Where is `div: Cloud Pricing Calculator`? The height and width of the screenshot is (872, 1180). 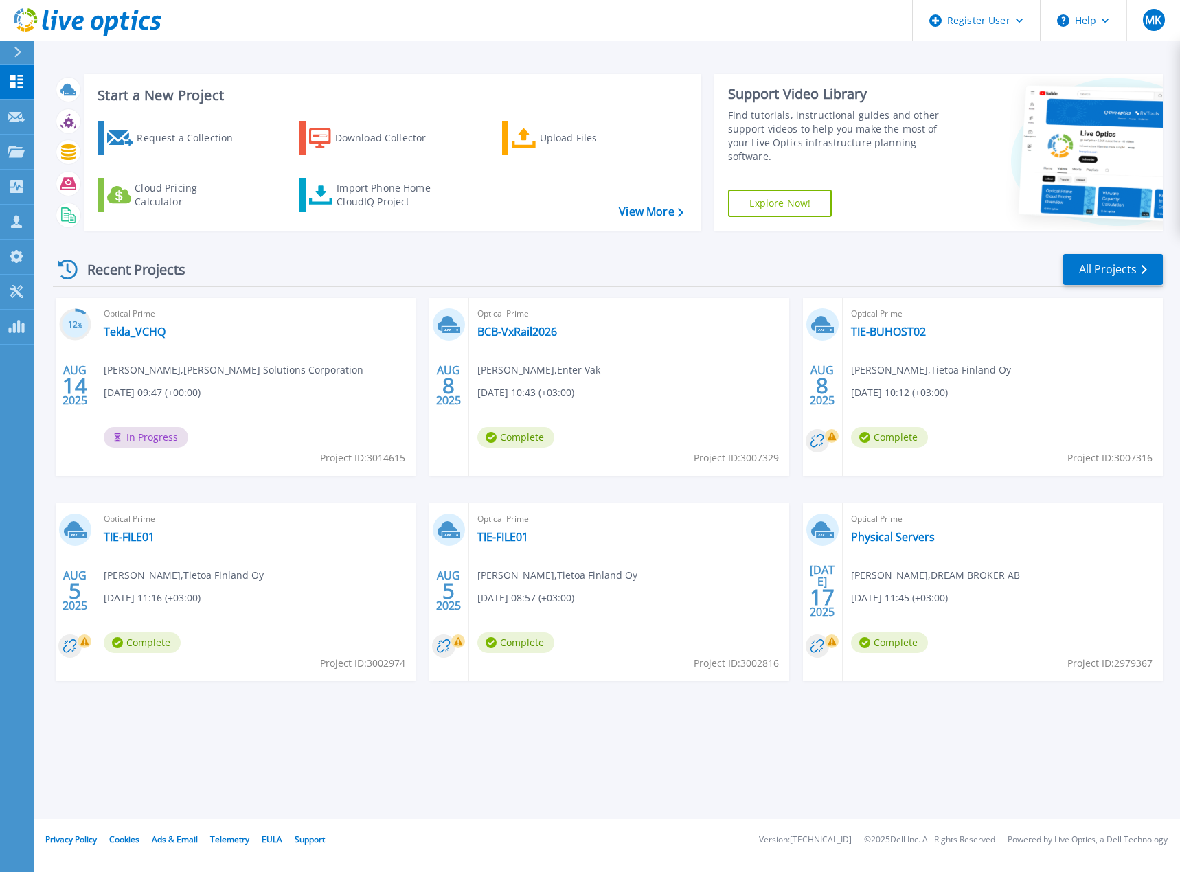 div: Cloud Pricing Calculator is located at coordinates (190, 195).